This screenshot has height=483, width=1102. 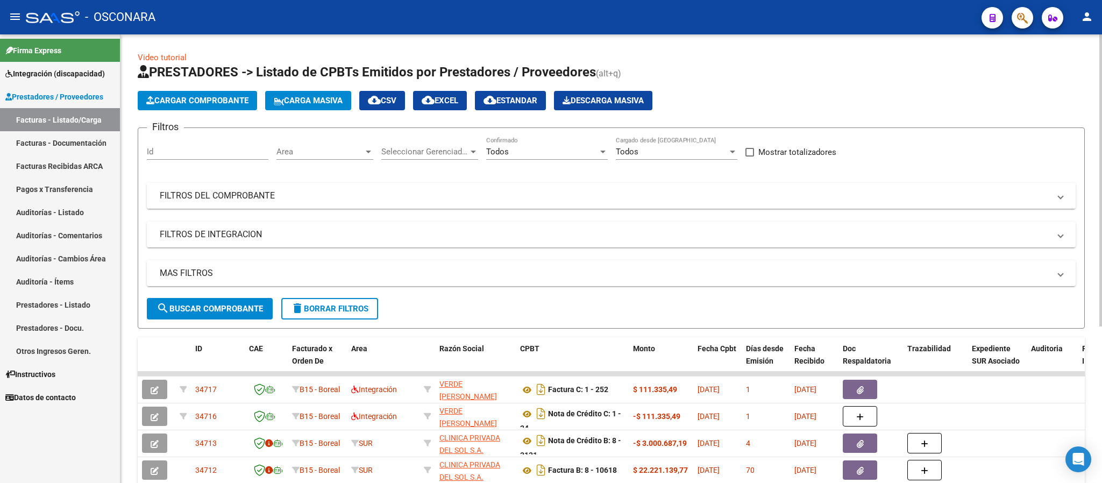 What do you see at coordinates (425, 152) in the screenshot?
I see `span: Seleccionar Gerenciador` at bounding box center [425, 152].